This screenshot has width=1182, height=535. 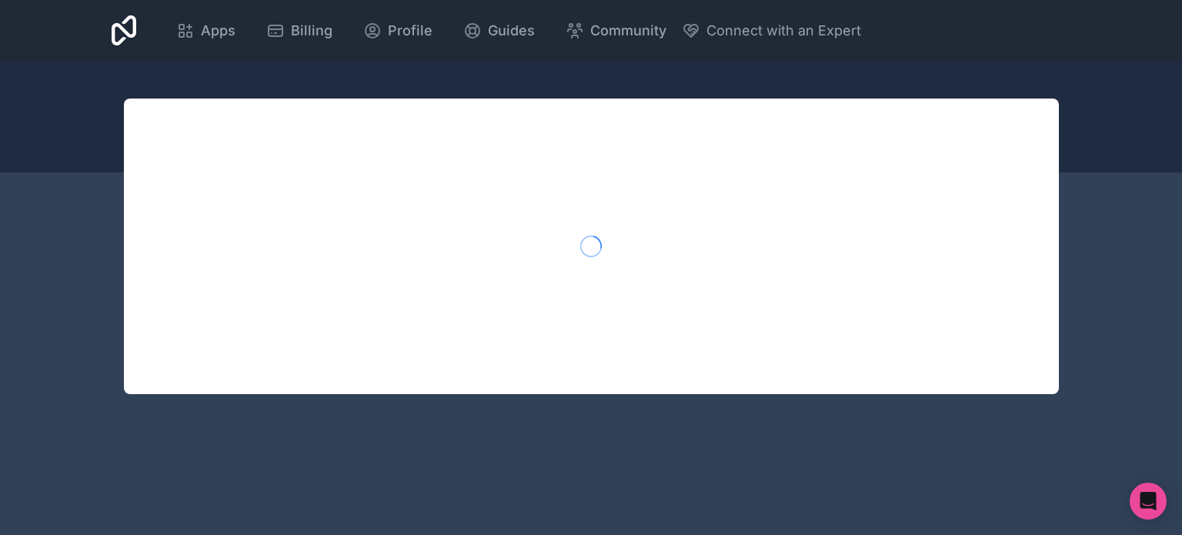 What do you see at coordinates (511, 31) in the screenshot?
I see `span: Guides` at bounding box center [511, 31].